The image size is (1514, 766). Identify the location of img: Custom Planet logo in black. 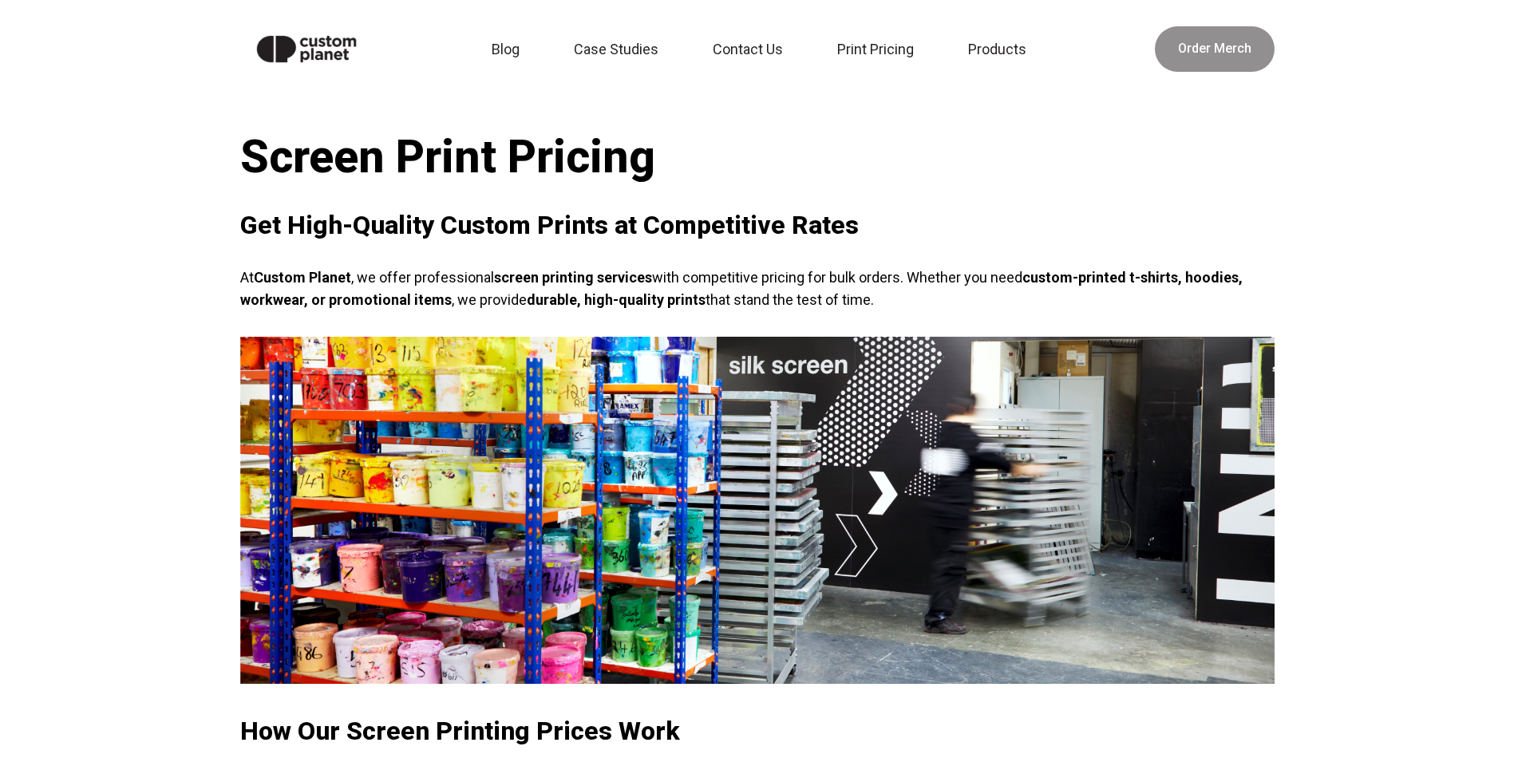
(307, 49).